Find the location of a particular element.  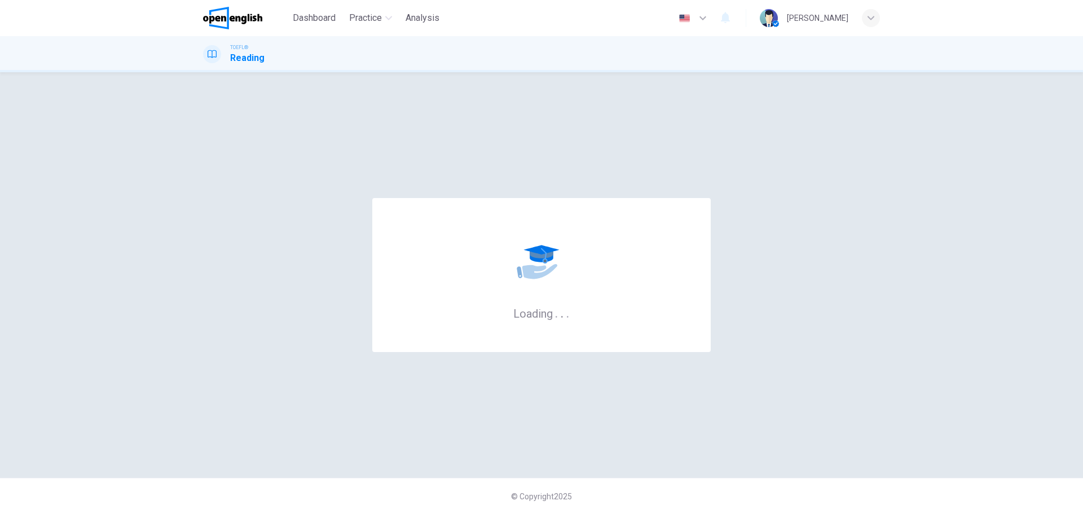

a: Analysis is located at coordinates (423, 18).